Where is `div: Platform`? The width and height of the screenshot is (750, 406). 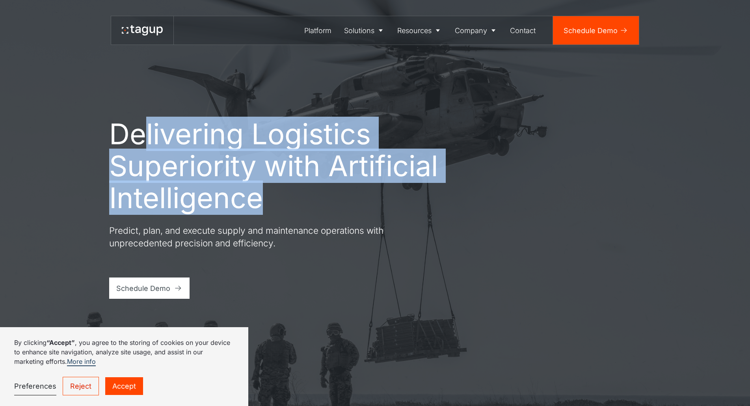
div: Platform is located at coordinates (318, 30).